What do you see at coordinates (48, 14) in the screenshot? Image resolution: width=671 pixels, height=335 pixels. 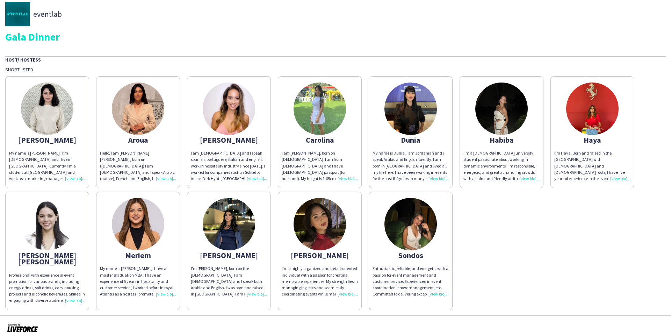 I see `span: eventlab` at bounding box center [48, 14].